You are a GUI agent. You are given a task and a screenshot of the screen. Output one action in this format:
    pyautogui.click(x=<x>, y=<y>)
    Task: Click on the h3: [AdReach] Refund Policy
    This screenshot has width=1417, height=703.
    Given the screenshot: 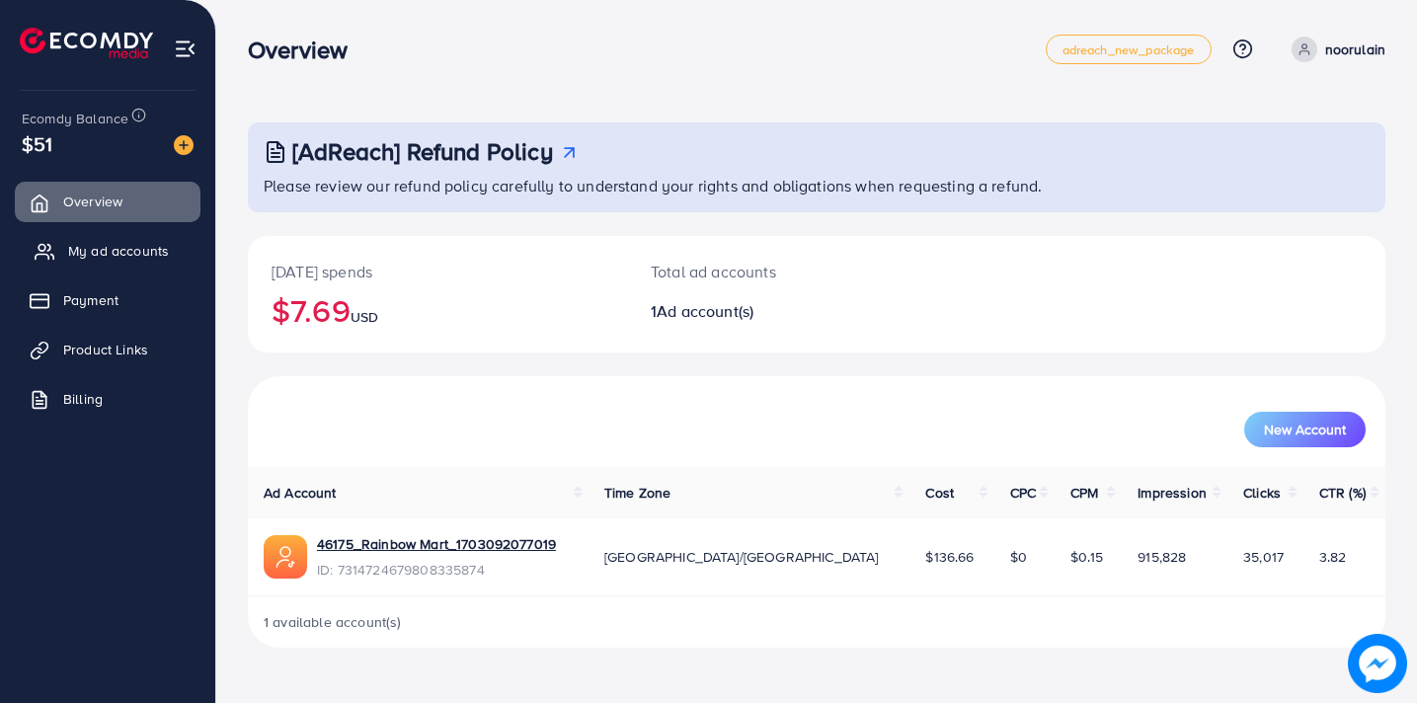 What is the action you would take?
    pyautogui.click(x=423, y=151)
    